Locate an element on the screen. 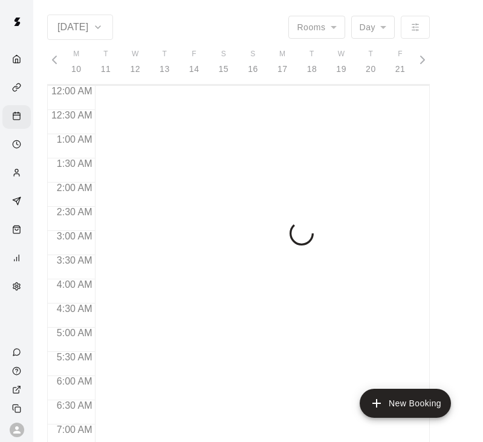 The height and width of the screenshot is (442, 483). span: 3:00 AM is located at coordinates (74, 236).